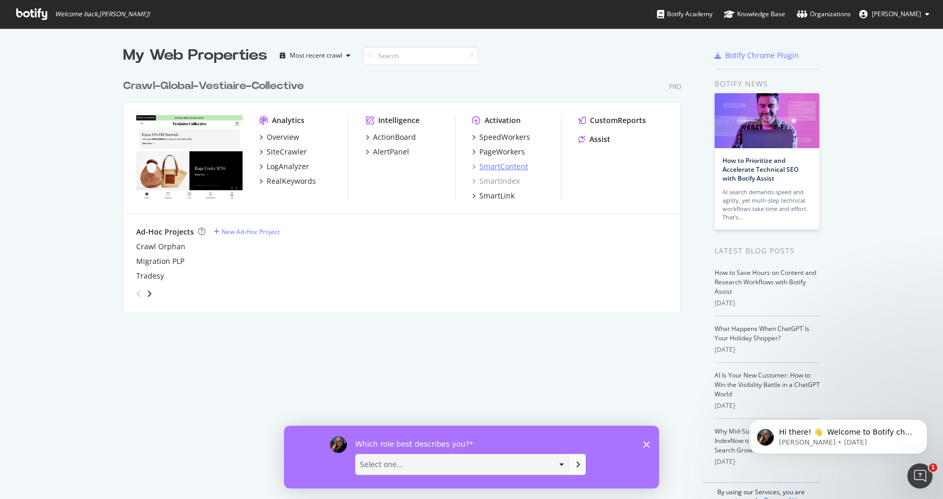  What do you see at coordinates (288, 181) in the screenshot?
I see `a: RealKeywords` at bounding box center [288, 181].